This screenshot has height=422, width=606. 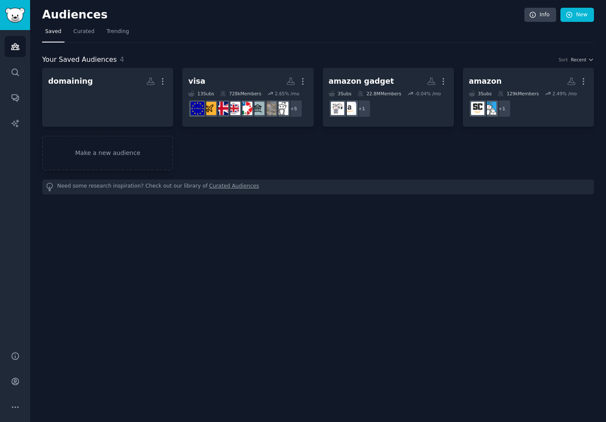 I want to click on div: visa, so click(x=197, y=81).